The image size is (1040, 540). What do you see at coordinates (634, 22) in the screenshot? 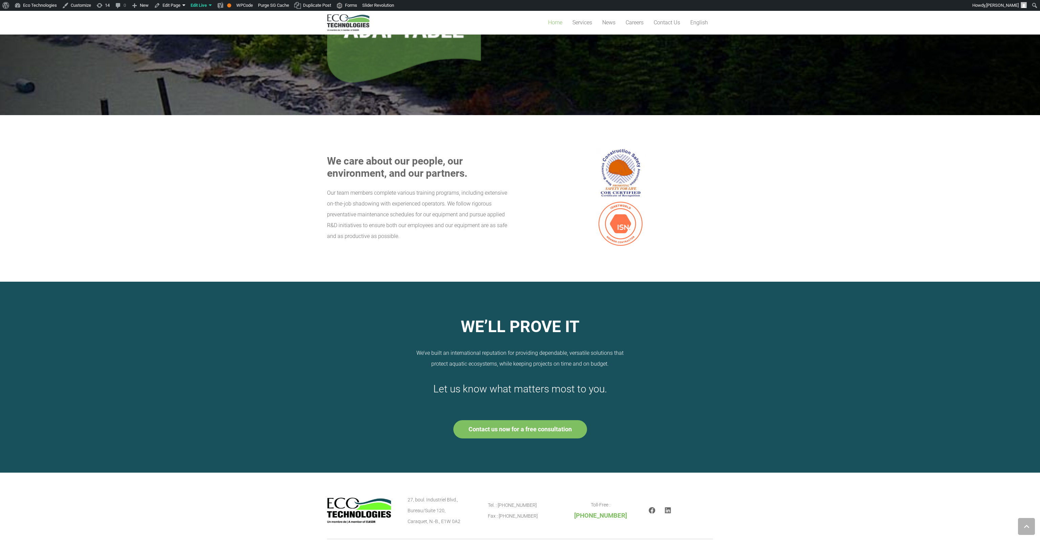
I see `span: Careers` at bounding box center [634, 22].